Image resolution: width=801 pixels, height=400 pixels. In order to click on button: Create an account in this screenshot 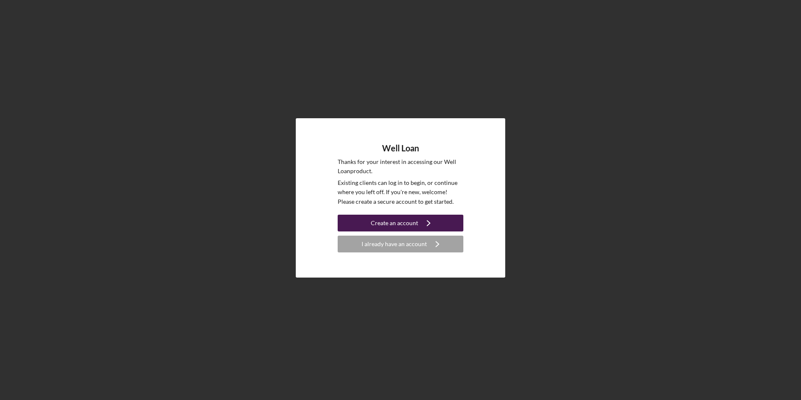, I will do `click(400, 223)`.